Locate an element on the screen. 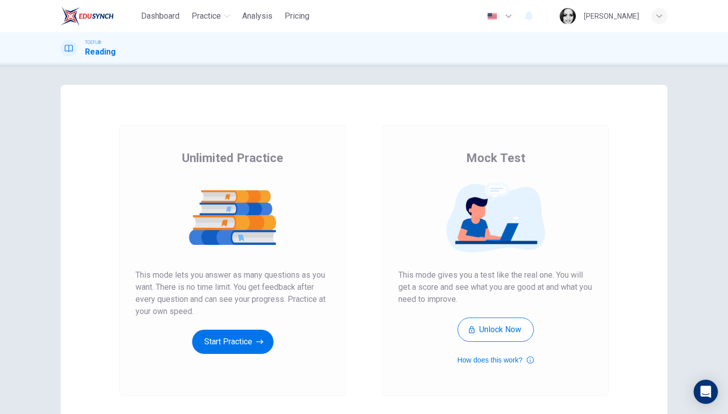  span: TOEFL® is located at coordinates (93, 42).